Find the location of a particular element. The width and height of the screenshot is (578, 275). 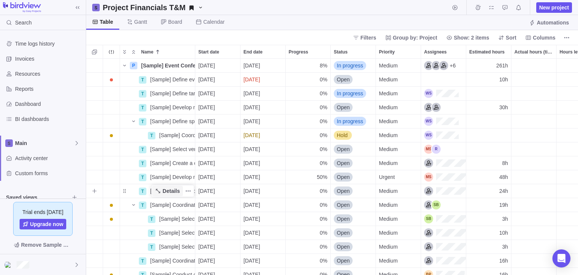

span: 261h is located at coordinates (502, 66).